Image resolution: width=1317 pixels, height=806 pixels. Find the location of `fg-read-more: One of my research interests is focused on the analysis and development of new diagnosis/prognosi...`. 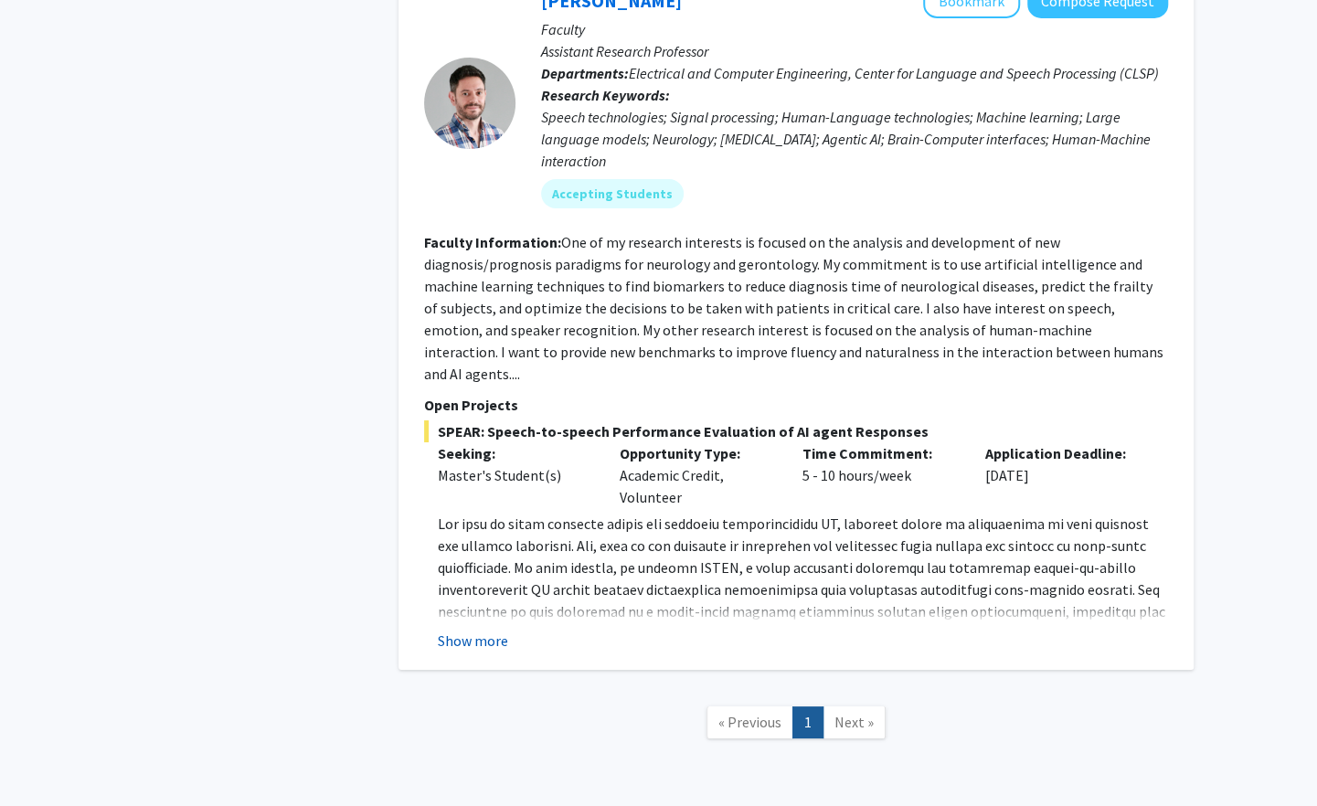

fg-read-more: One of my research interests is focused on the analysis and development of new diagnosis/prognosi... is located at coordinates (793, 308).